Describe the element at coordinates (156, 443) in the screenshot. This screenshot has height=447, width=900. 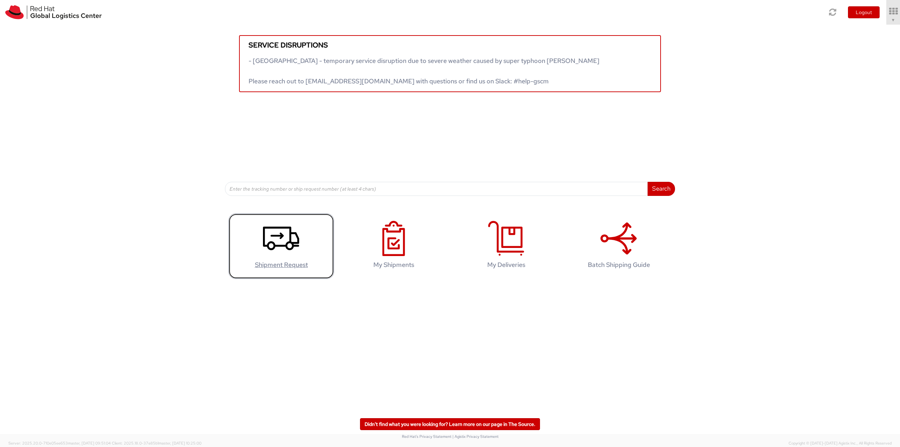
I see `span: Client: 2025.18.0-37e85b1` at that location.